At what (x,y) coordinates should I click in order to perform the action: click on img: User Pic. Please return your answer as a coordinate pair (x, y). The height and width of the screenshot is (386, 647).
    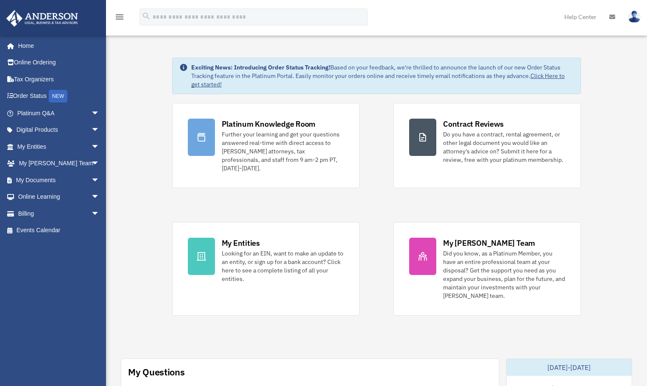
    Looking at the image, I should click on (635, 17).